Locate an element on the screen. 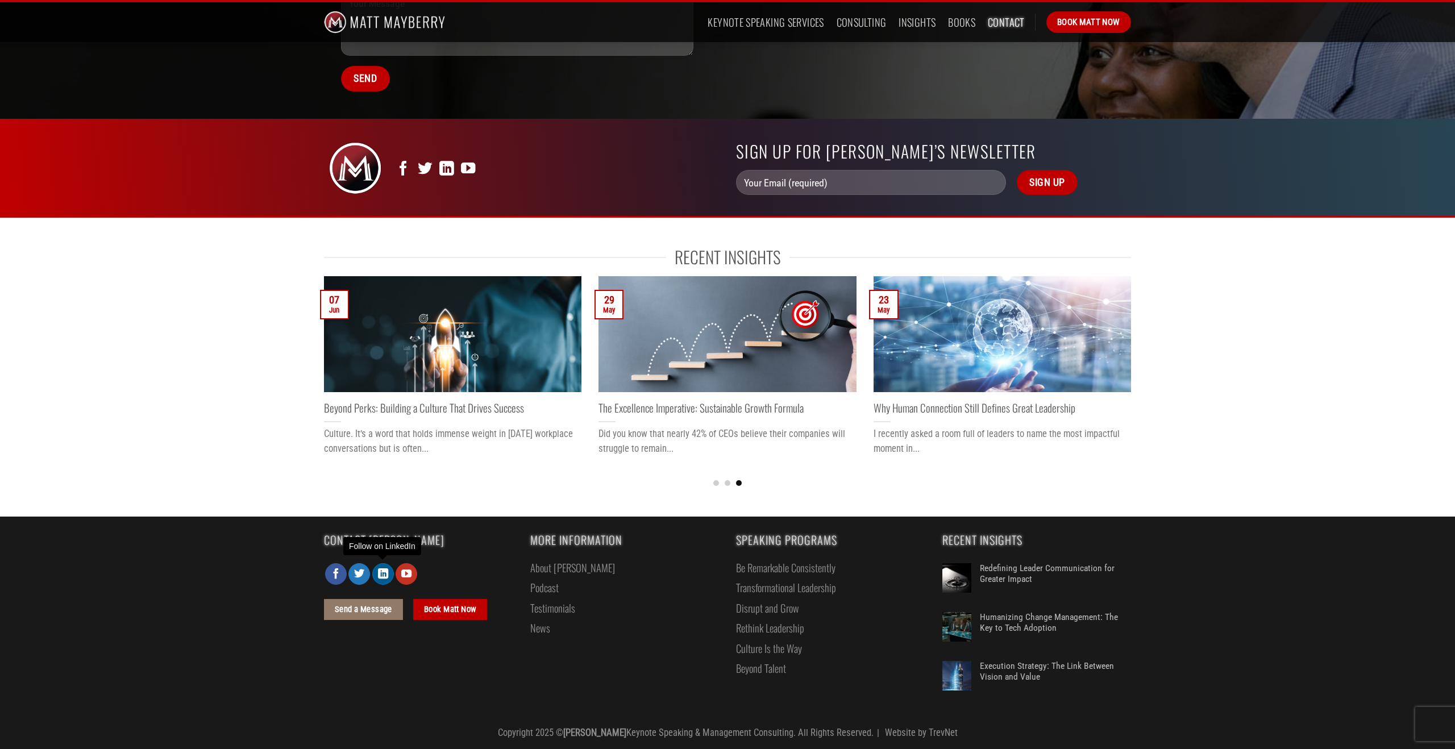  img: leadership connection is located at coordinates (1002, 334).